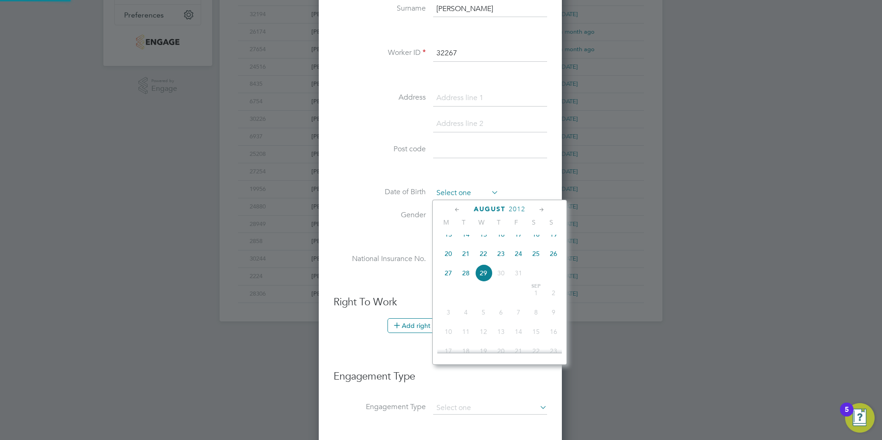  I want to click on span: 6, so click(501, 312).